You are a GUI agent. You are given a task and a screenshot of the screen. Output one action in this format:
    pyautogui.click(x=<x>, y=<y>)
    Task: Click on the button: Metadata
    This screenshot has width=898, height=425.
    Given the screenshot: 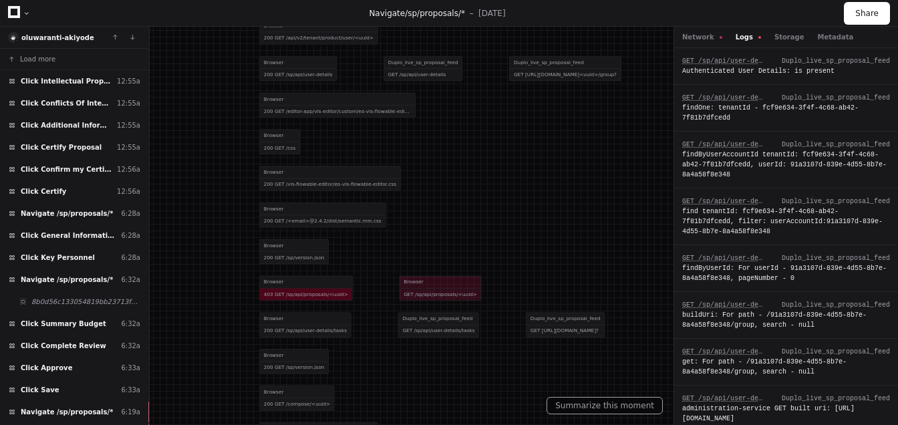 What is the action you would take?
    pyautogui.click(x=835, y=37)
    